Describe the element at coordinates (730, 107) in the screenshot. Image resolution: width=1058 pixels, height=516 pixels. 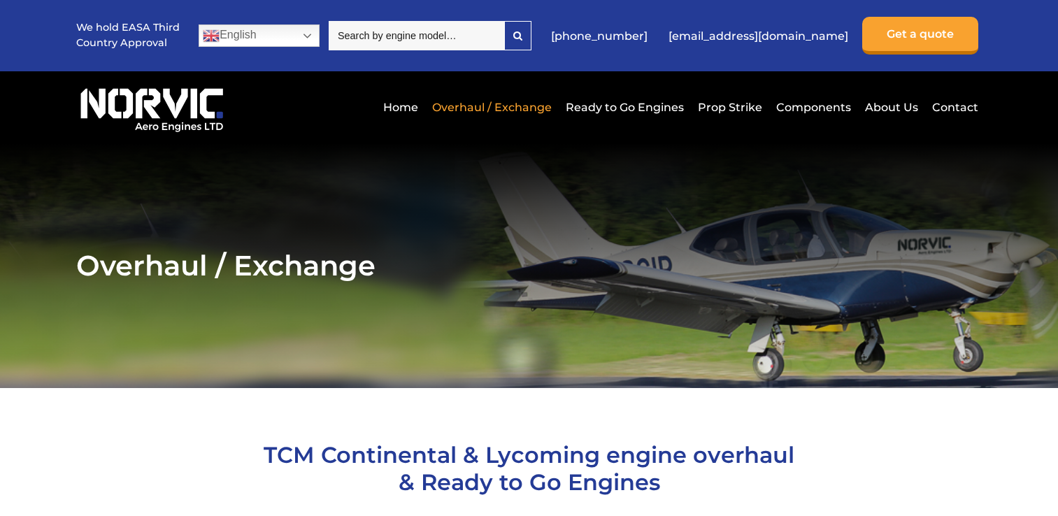
I see `a: Prop Strike` at that location.